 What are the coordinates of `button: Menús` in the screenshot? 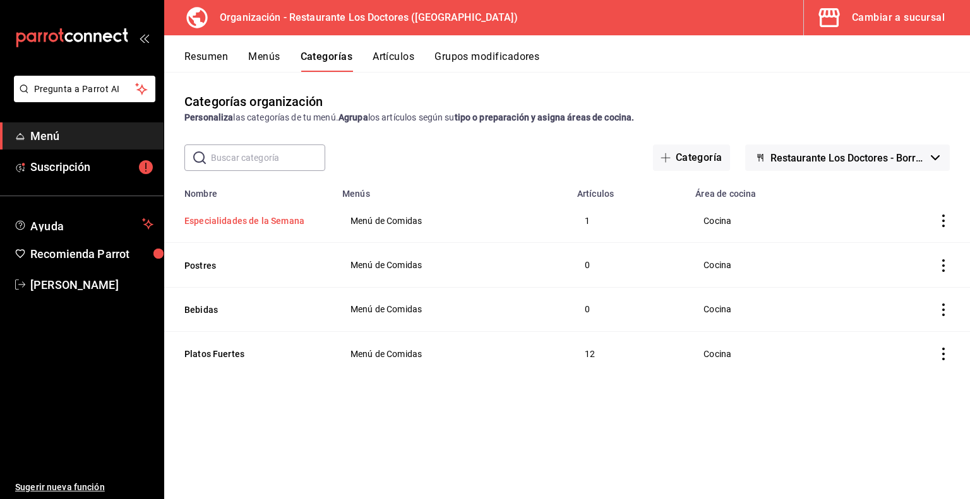 It's located at (264, 61).